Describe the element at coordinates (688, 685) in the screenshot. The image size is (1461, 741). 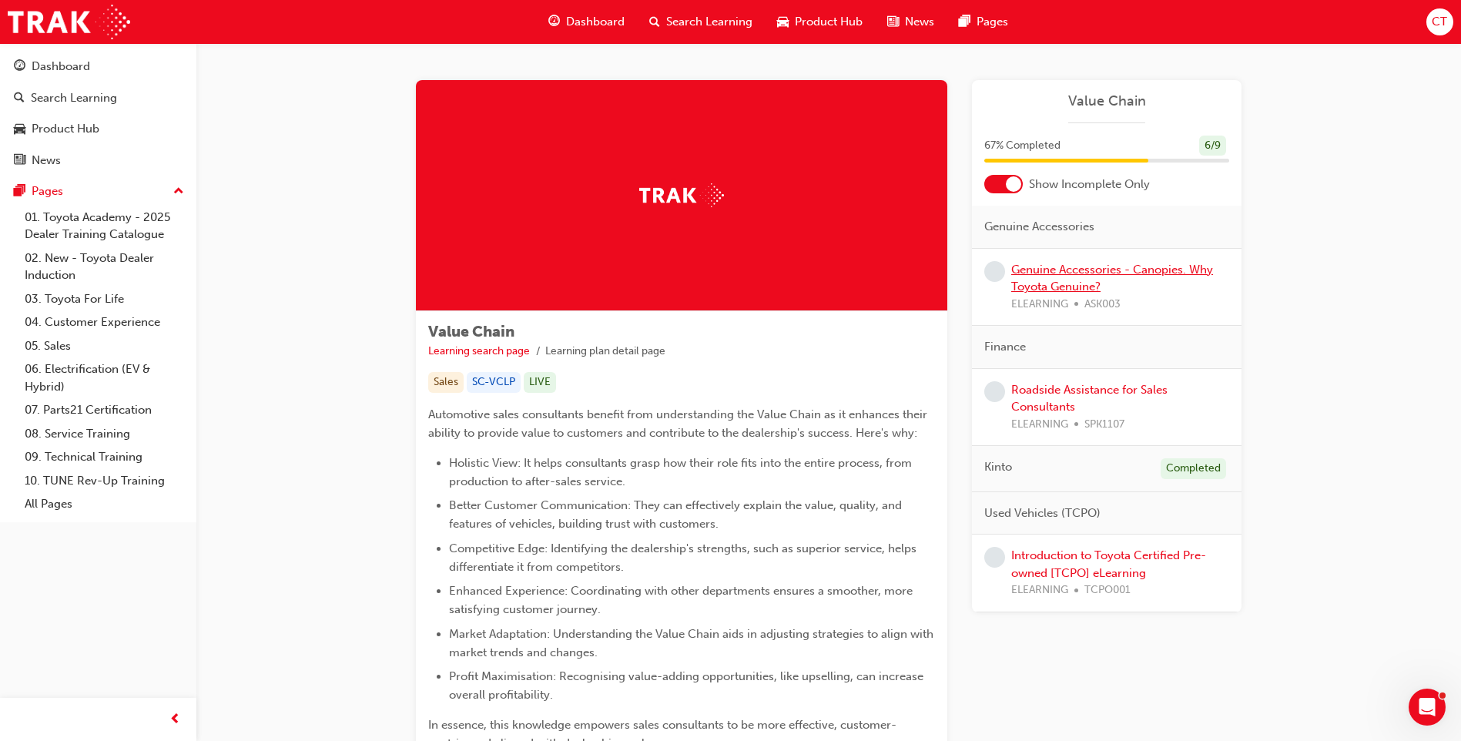
I see `span: Profit Maximisation: Recognising value-adding opportunities, like upselling, can increase overall...` at that location.